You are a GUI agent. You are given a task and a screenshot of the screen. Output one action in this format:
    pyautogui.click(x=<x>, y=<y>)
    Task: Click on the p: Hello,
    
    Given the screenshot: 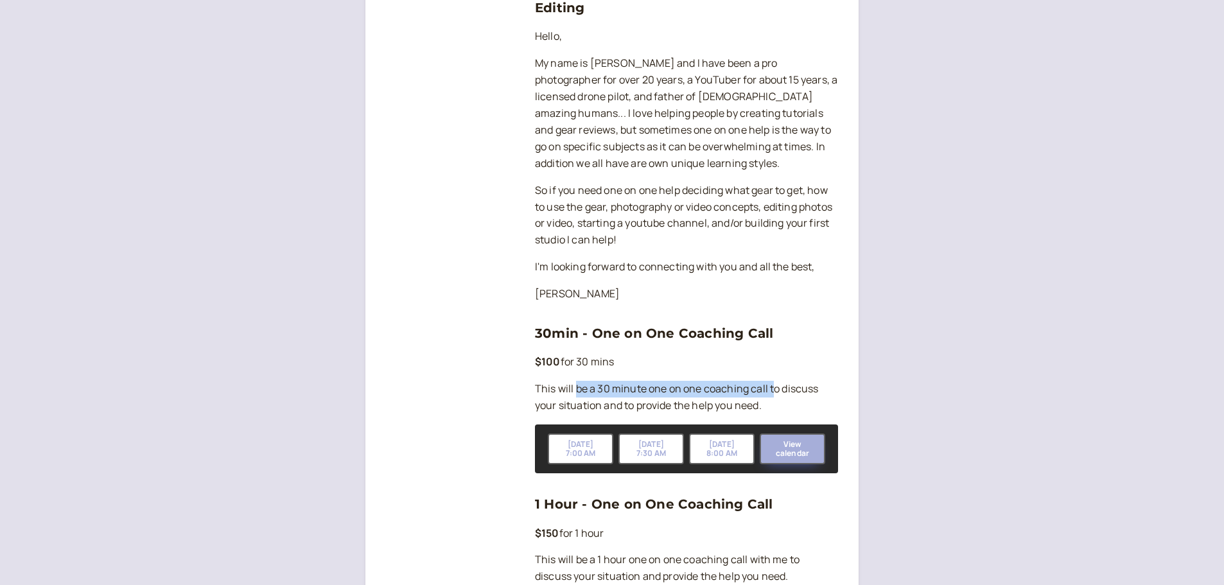 What is the action you would take?
    pyautogui.click(x=687, y=37)
    